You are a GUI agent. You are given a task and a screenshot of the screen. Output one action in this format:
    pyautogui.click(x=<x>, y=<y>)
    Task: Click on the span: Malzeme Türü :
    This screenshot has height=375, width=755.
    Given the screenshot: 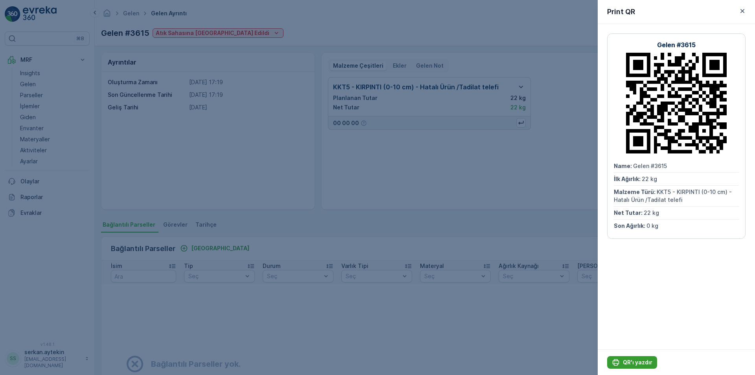 What is the action you would take?
    pyautogui.click(x=635, y=192)
    